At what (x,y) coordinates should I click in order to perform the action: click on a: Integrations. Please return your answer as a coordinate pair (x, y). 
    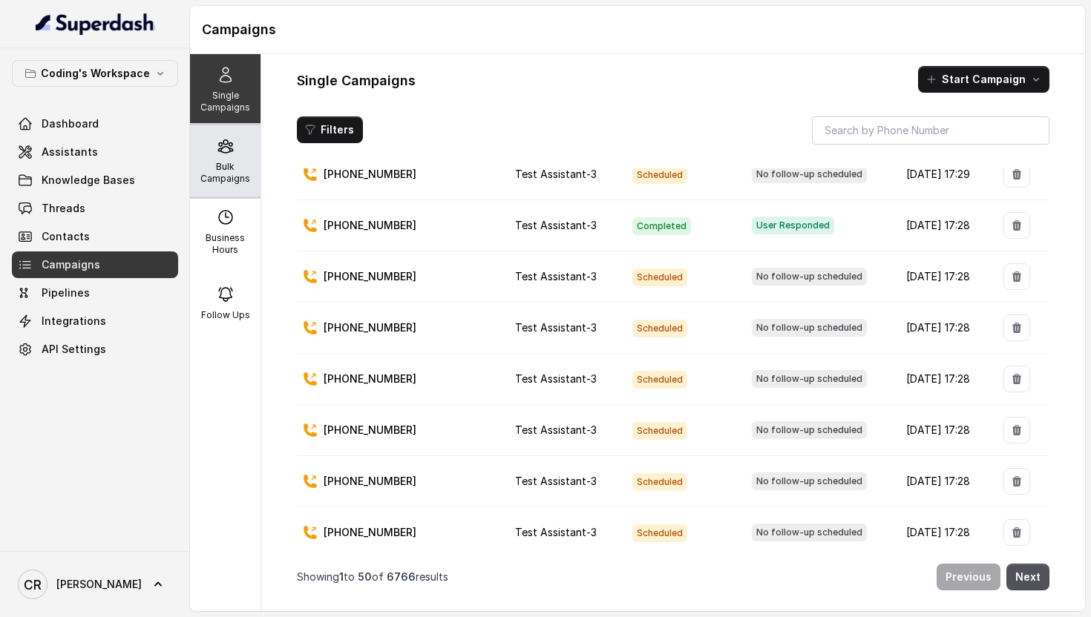
    Looking at the image, I should click on (95, 321).